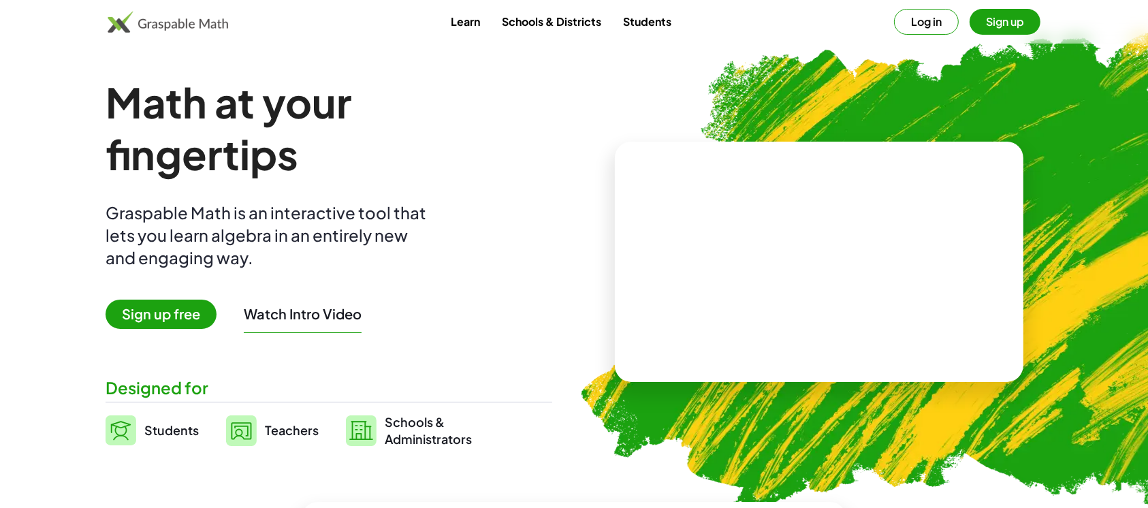  What do you see at coordinates (329, 388) in the screenshot?
I see `div: Designed for` at bounding box center [329, 388].